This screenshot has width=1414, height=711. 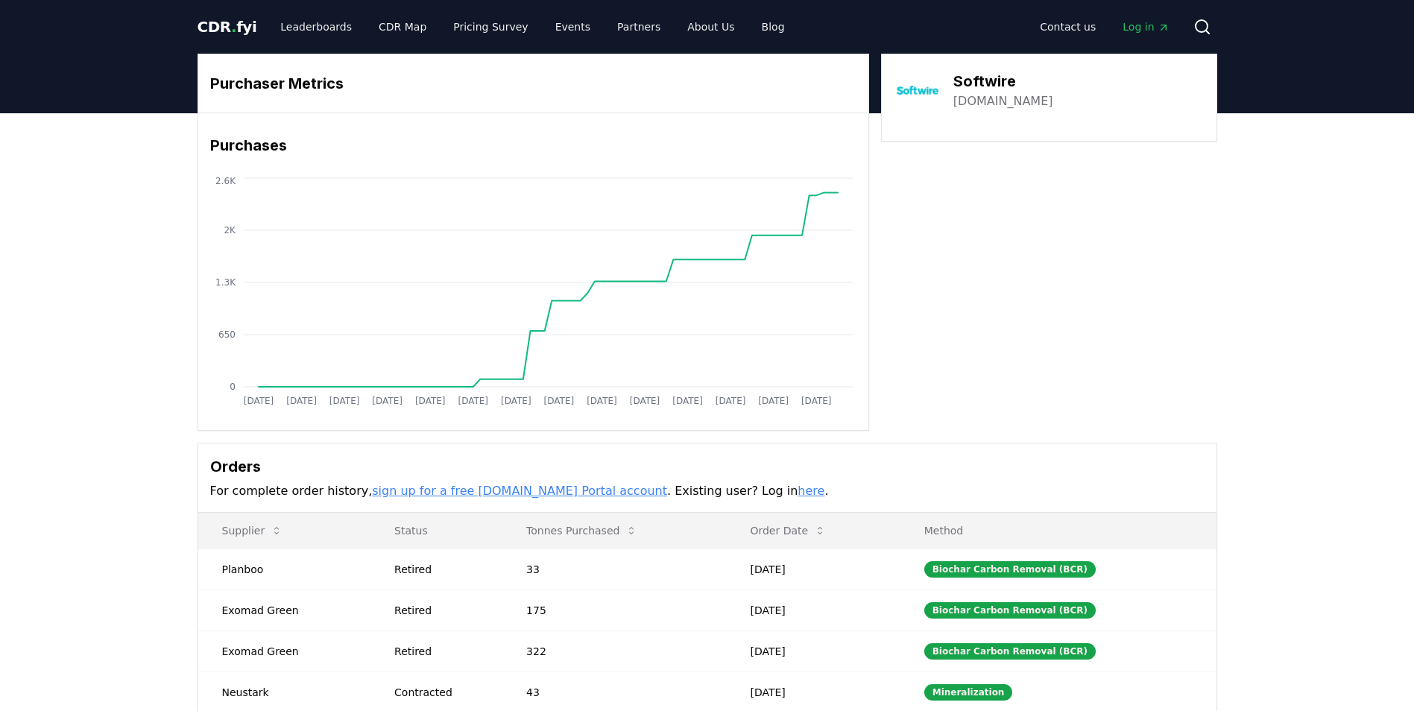 I want to click on span: CDR fyi, so click(x=227, y=27).